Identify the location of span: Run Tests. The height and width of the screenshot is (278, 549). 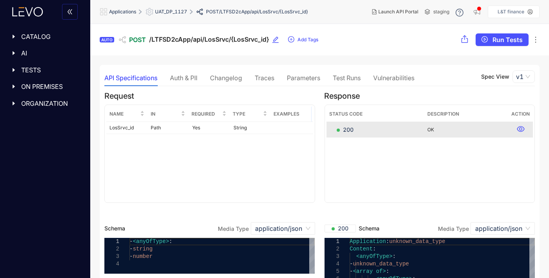
(508, 40).